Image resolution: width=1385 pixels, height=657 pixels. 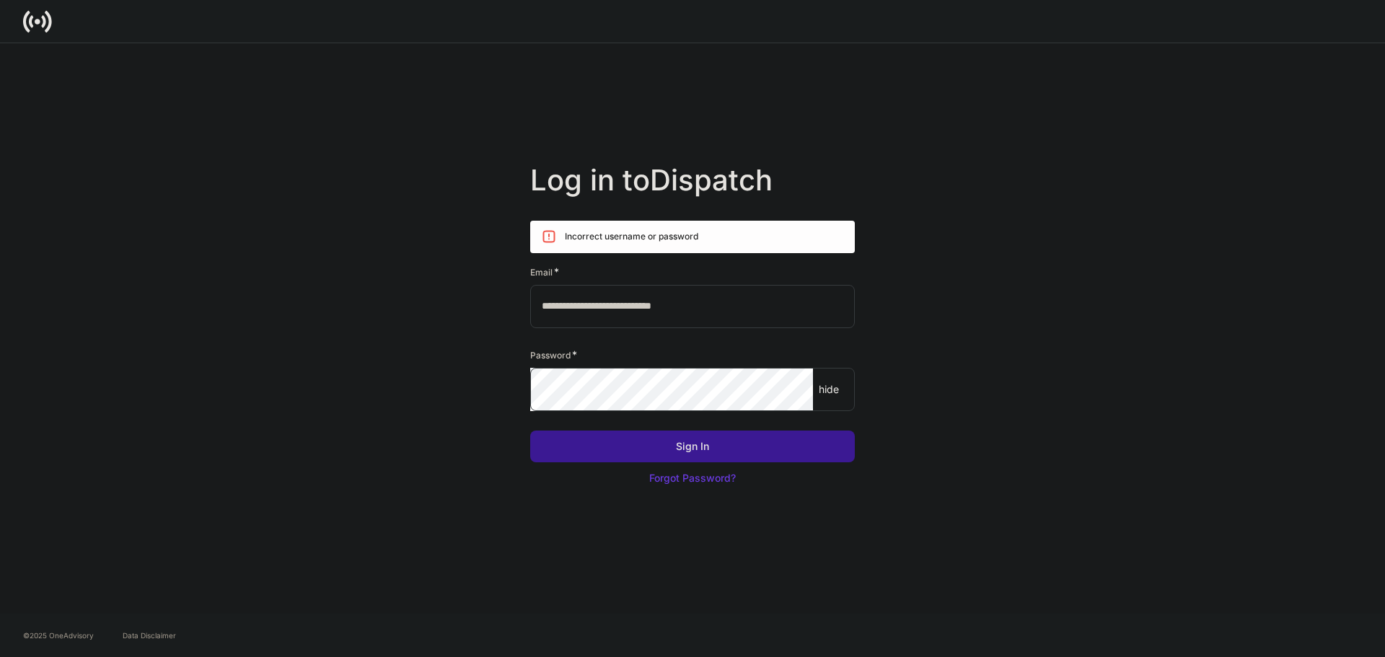 What do you see at coordinates (693, 478) in the screenshot?
I see `div: Forgot Password?` at bounding box center [693, 478].